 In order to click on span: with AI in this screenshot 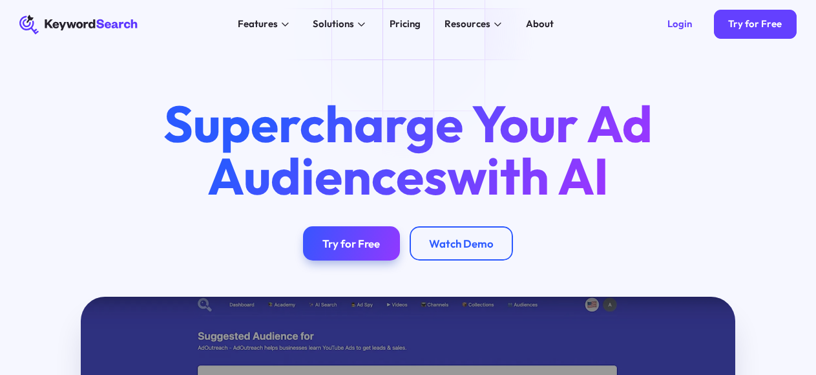, I will do `click(528, 175)`.